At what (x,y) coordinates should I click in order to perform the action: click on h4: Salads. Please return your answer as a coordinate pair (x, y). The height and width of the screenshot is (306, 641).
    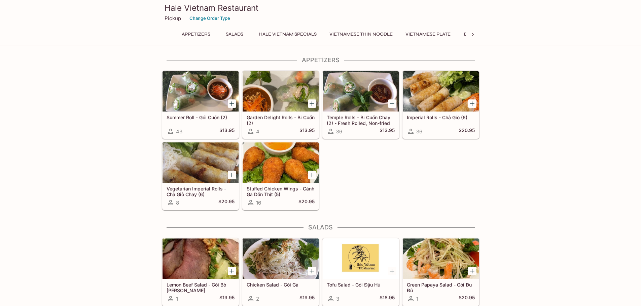
    Looking at the image, I should click on (321, 228).